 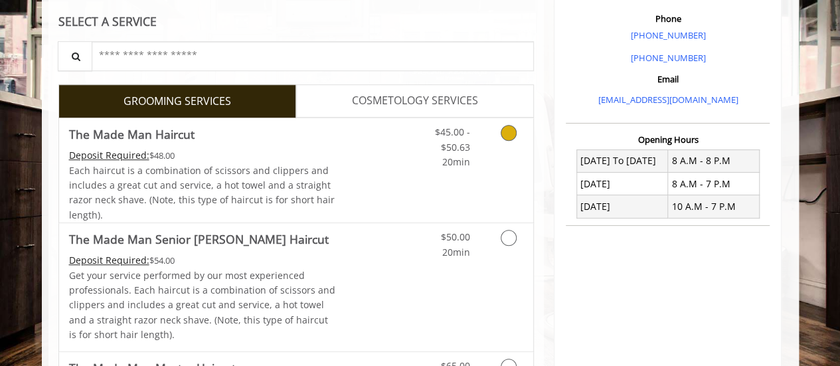 I want to click on div: $48.00, so click(x=203, y=155).